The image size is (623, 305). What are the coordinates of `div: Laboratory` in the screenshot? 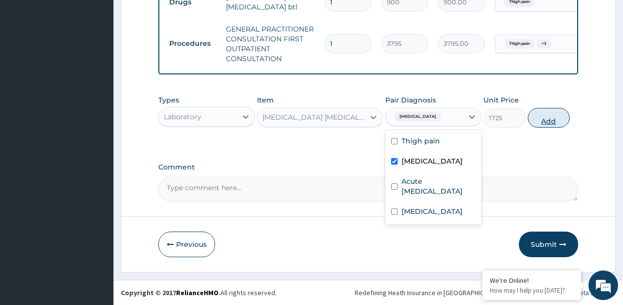 It's located at (183, 117).